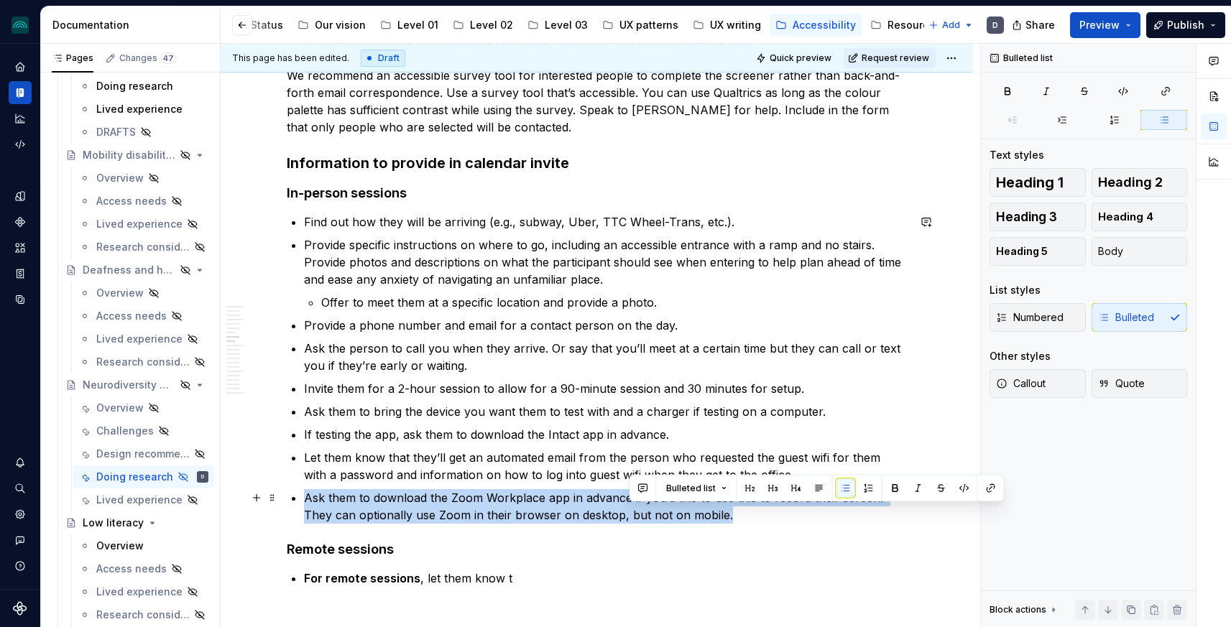  I want to click on a: Challenges, so click(144, 431).